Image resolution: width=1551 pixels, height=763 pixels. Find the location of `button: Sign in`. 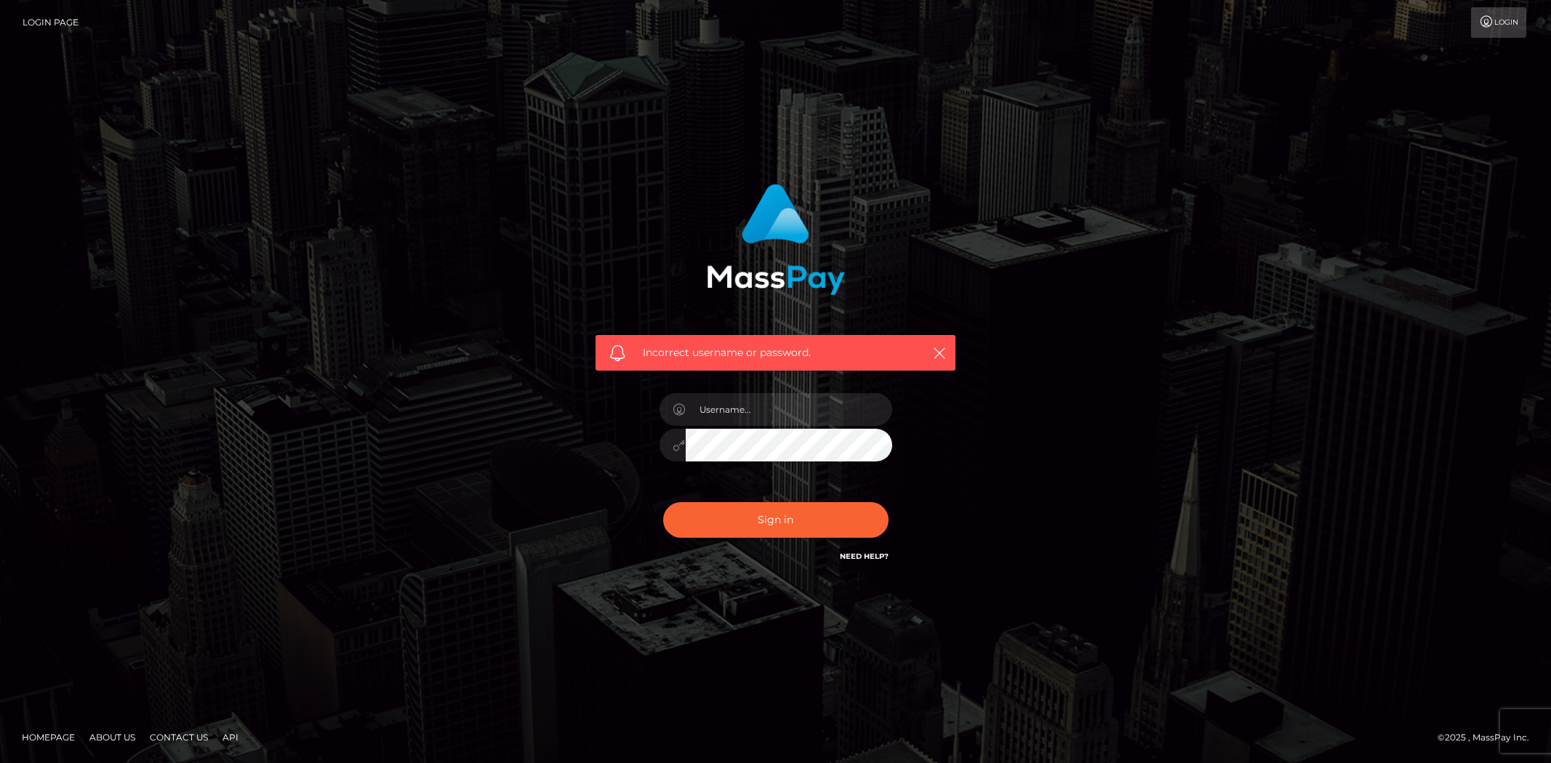

button: Sign in is located at coordinates (776, 520).